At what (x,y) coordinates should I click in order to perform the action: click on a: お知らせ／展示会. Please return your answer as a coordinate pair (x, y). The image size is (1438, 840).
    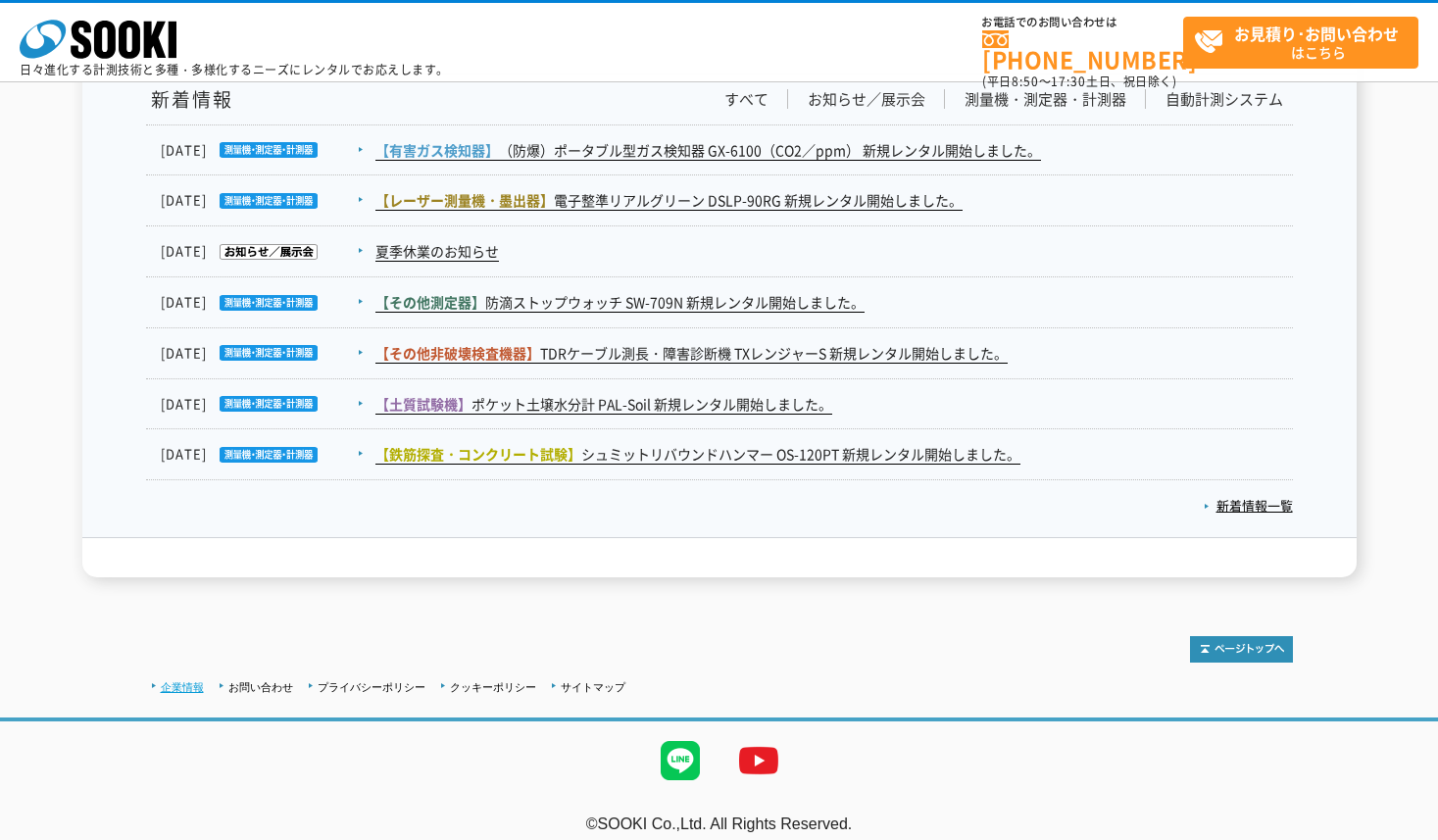
    Looking at the image, I should click on (867, 99).